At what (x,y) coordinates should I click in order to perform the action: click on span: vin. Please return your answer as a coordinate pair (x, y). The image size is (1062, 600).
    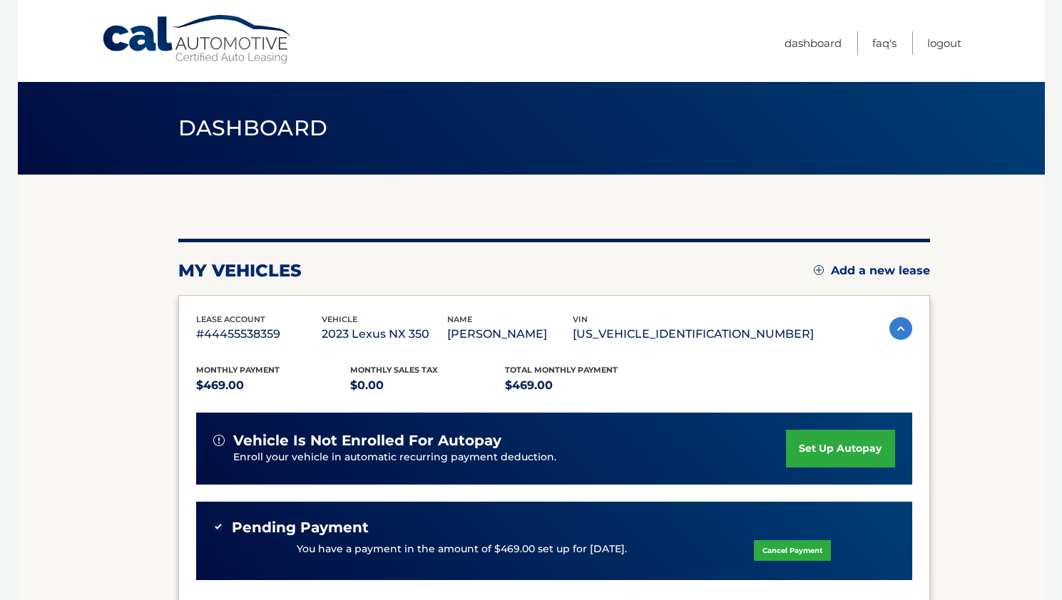
    Looking at the image, I should click on (580, 319).